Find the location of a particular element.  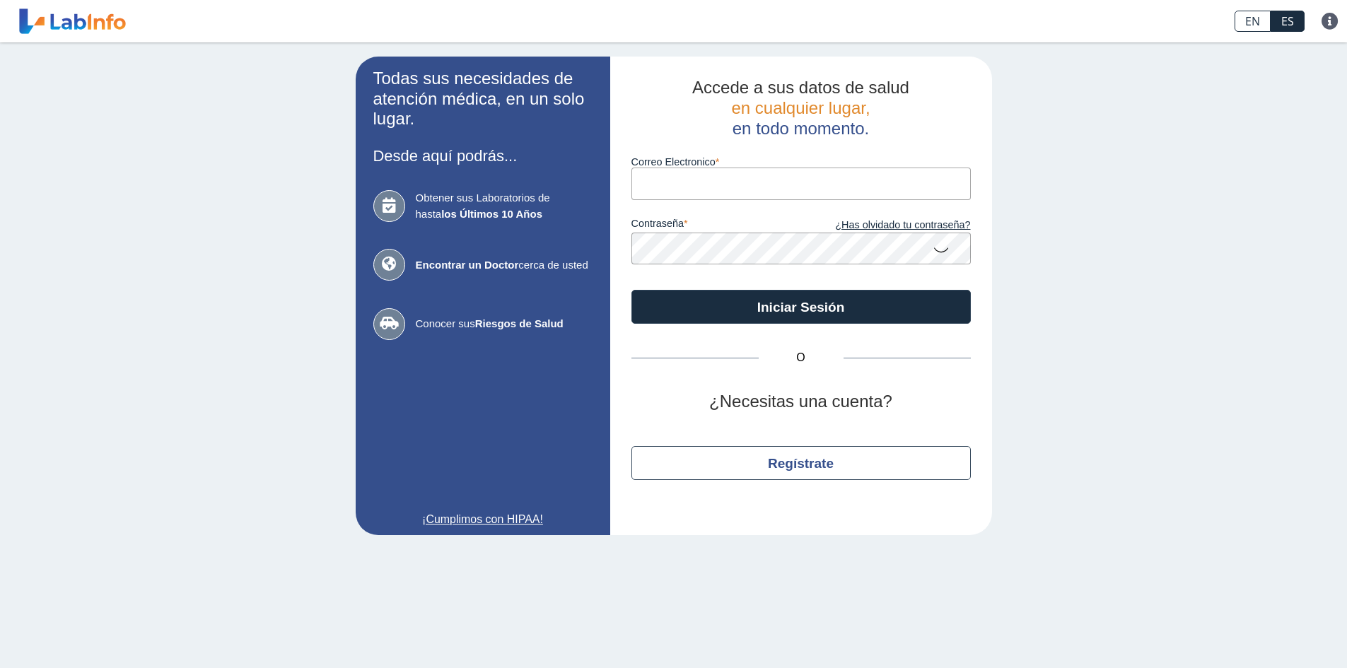

a: ES is located at coordinates (1288, 21).